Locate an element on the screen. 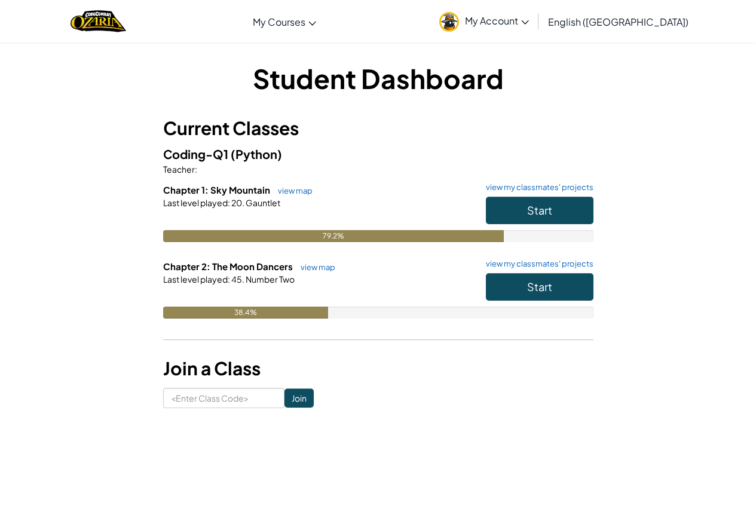 Image resolution: width=756 pixels, height=511 pixels. input: <Enter Class Code> is located at coordinates (223, 398).